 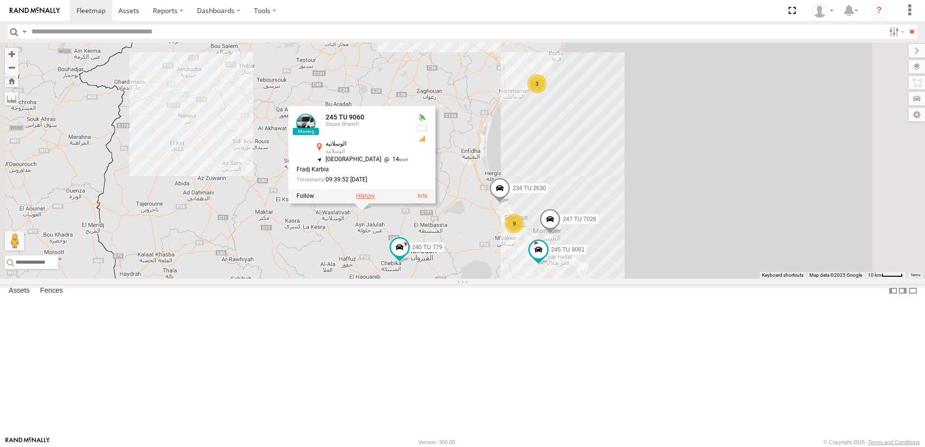 What do you see at coordinates (568, 250) in the screenshot?
I see `span: 245 TU 9061` at bounding box center [568, 250].